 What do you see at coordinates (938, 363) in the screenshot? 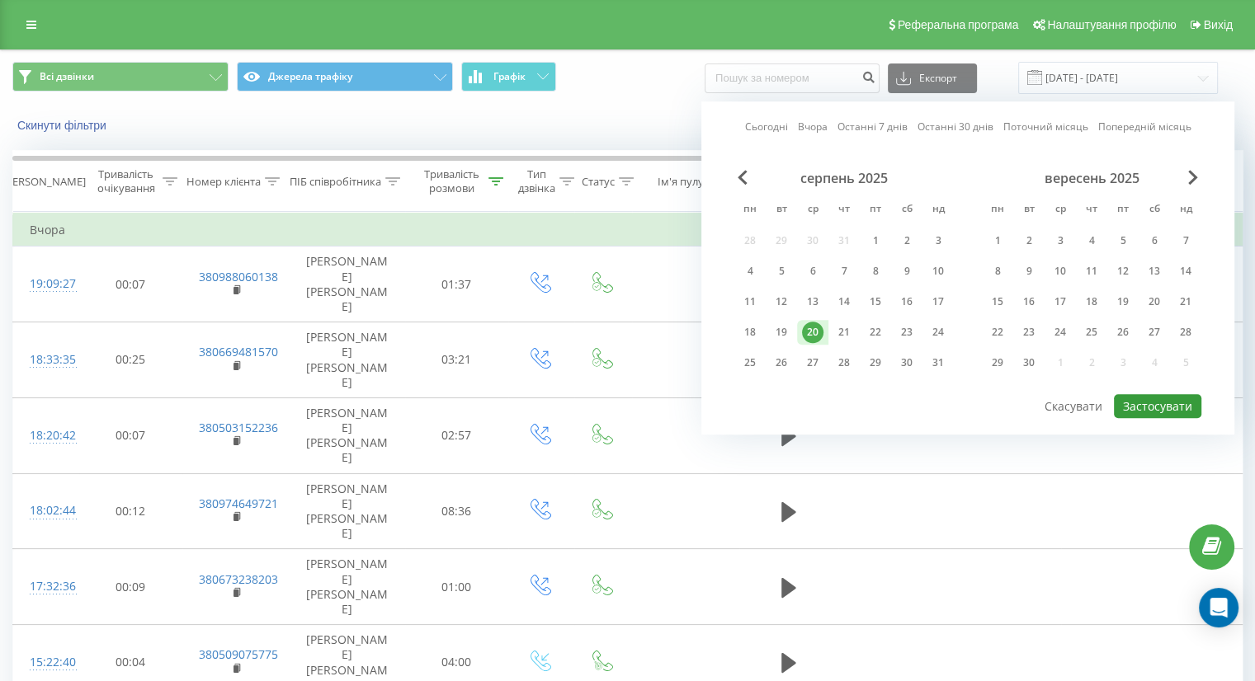
I see `div: 31` at bounding box center [938, 363].